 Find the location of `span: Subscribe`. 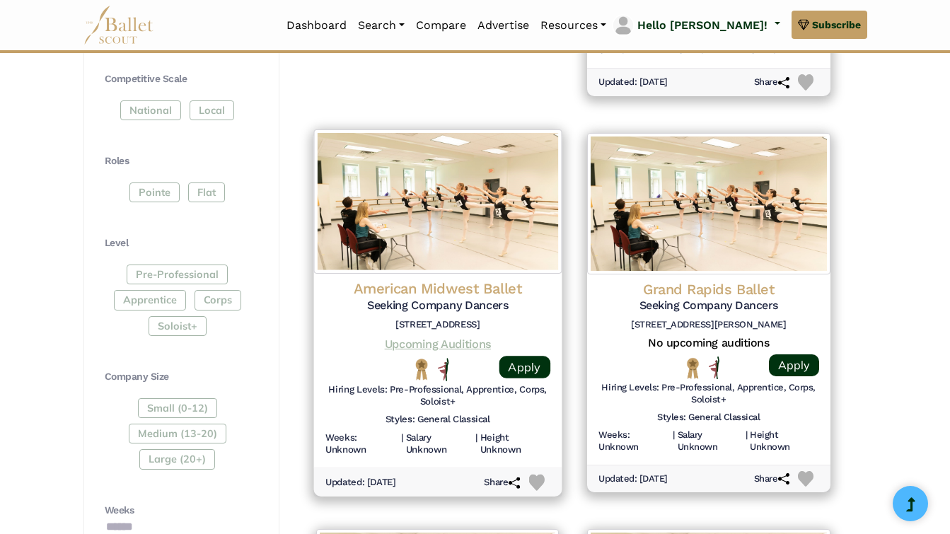

span: Subscribe is located at coordinates (836, 25).